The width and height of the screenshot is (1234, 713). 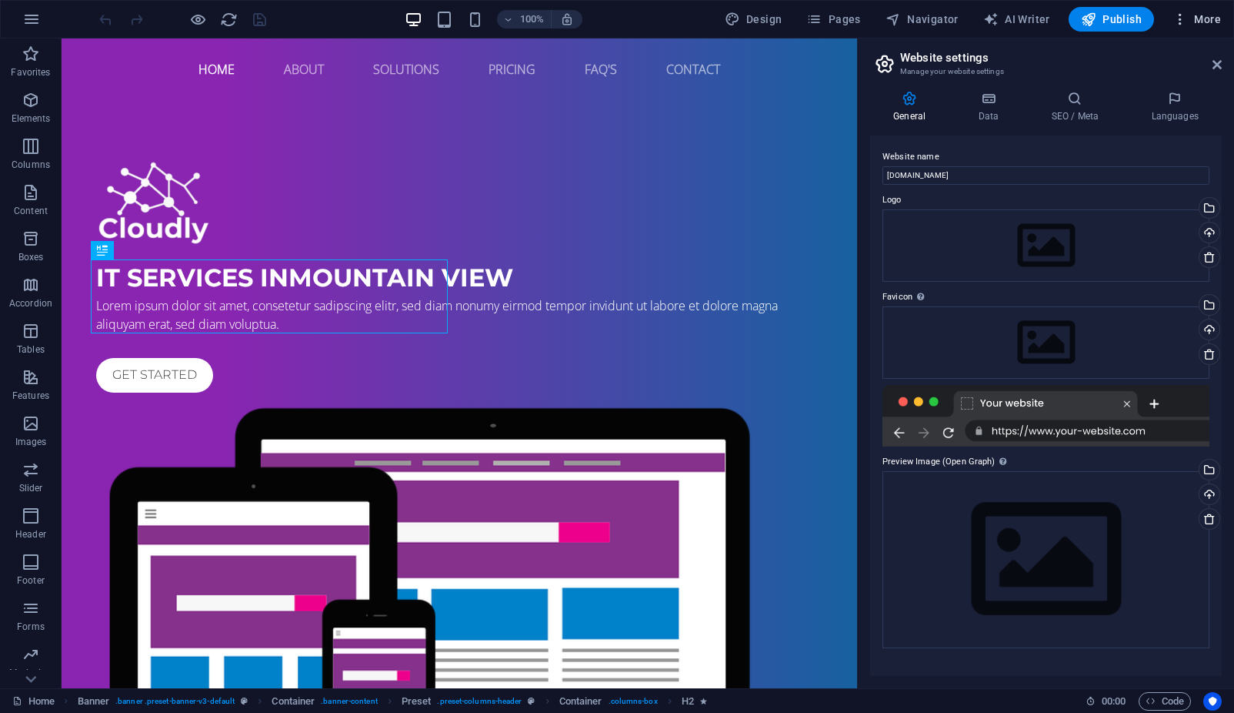 I want to click on span: . columns-box, so click(x=633, y=701).